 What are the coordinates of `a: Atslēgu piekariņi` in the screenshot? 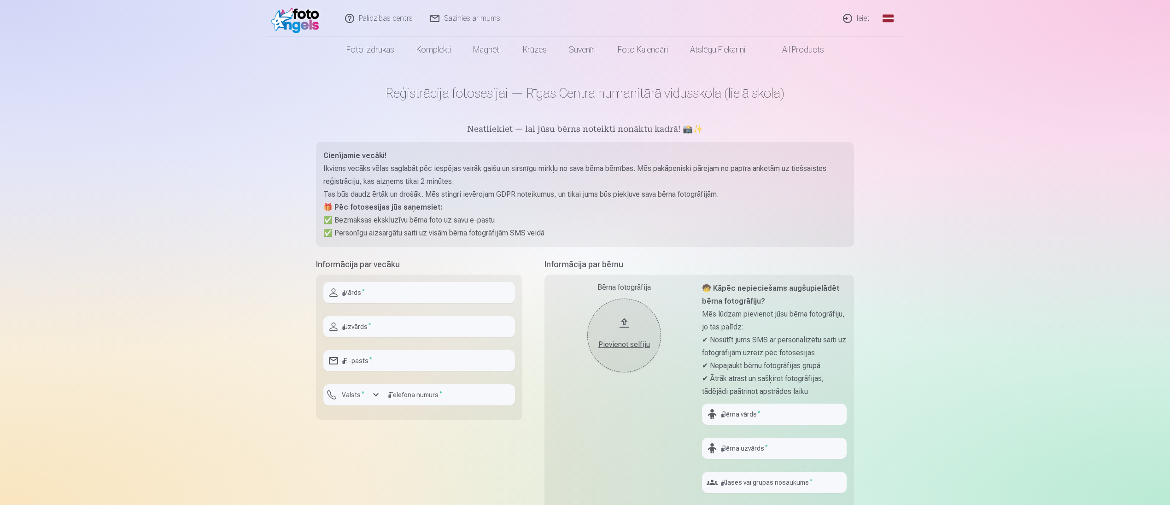 It's located at (717, 50).